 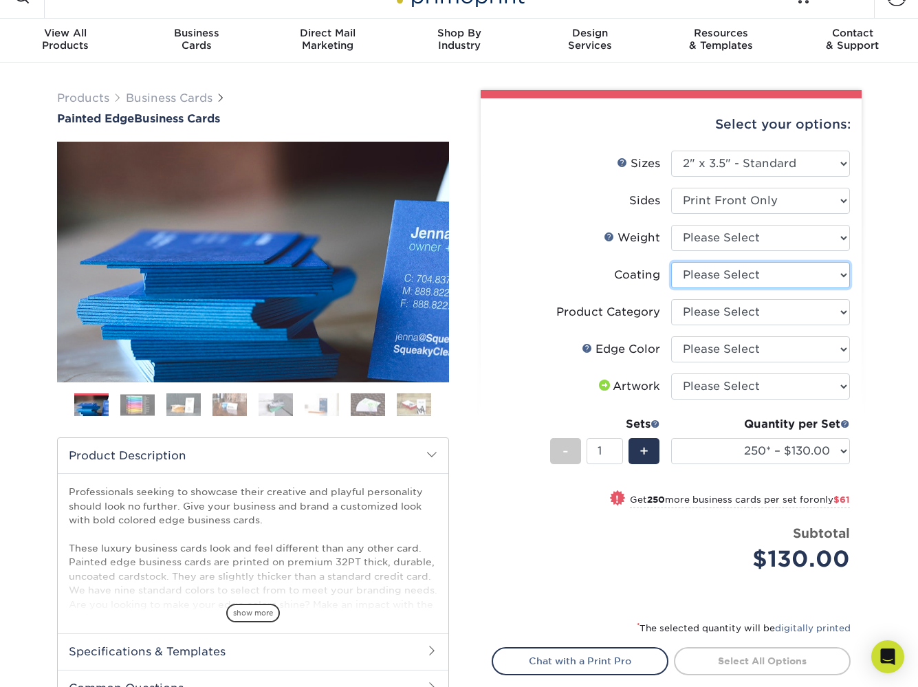 I want to click on div: Services, so click(x=590, y=39).